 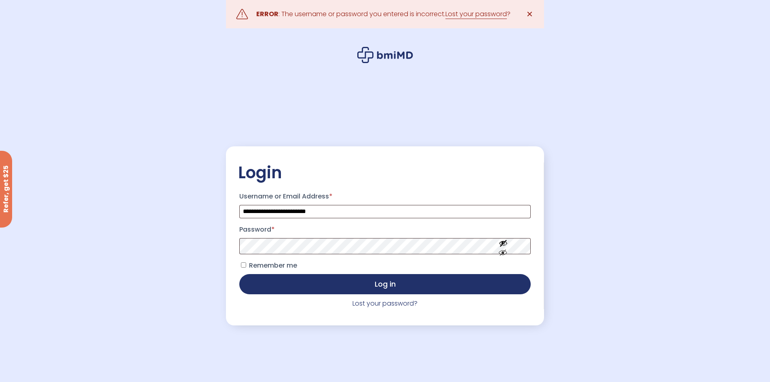 What do you see at coordinates (503, 246) in the screenshot?
I see `button: Show password` at bounding box center [503, 246].